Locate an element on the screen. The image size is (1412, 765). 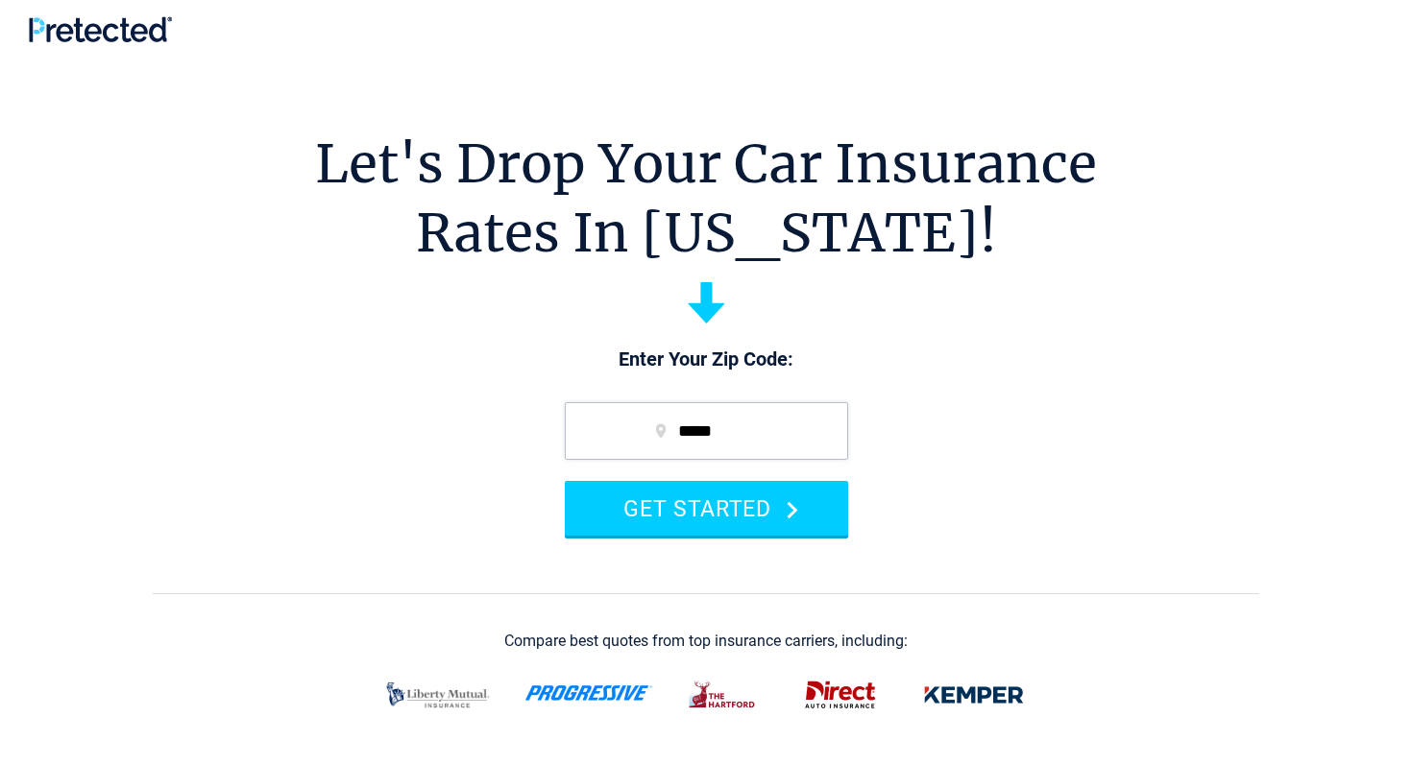
p: Enter Your Zip Code: is located at coordinates (706, 360).